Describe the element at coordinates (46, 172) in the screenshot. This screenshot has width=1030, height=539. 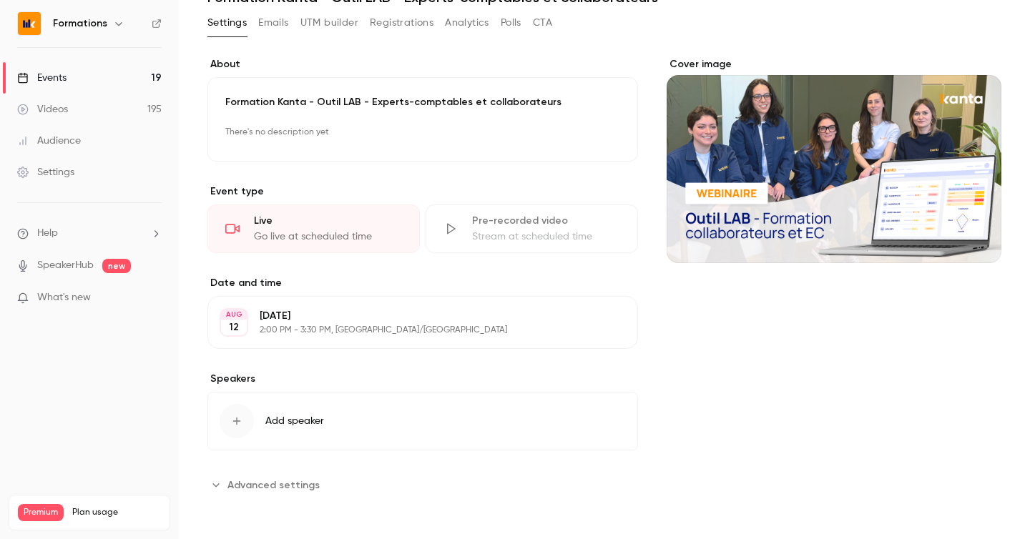
I see `div: Settings` at that location.